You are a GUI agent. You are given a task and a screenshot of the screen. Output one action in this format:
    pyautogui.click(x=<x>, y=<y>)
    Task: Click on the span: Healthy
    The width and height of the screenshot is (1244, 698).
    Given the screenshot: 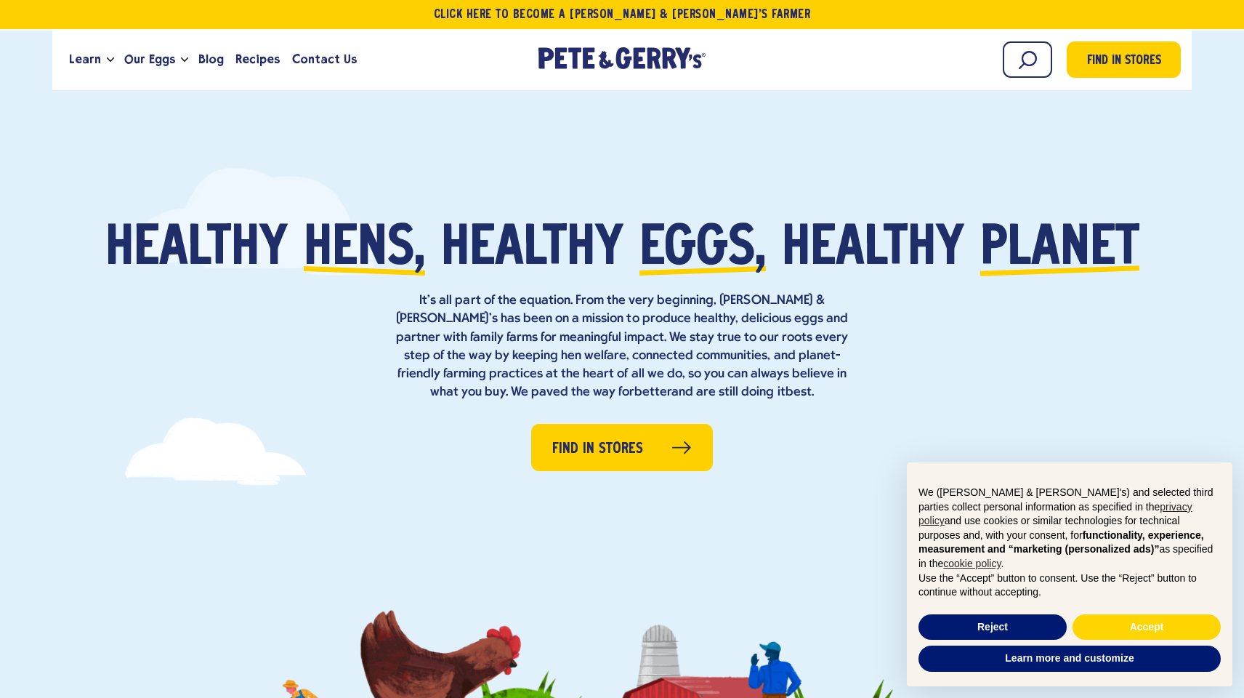 What is the action you would take?
    pyautogui.click(x=196, y=249)
    